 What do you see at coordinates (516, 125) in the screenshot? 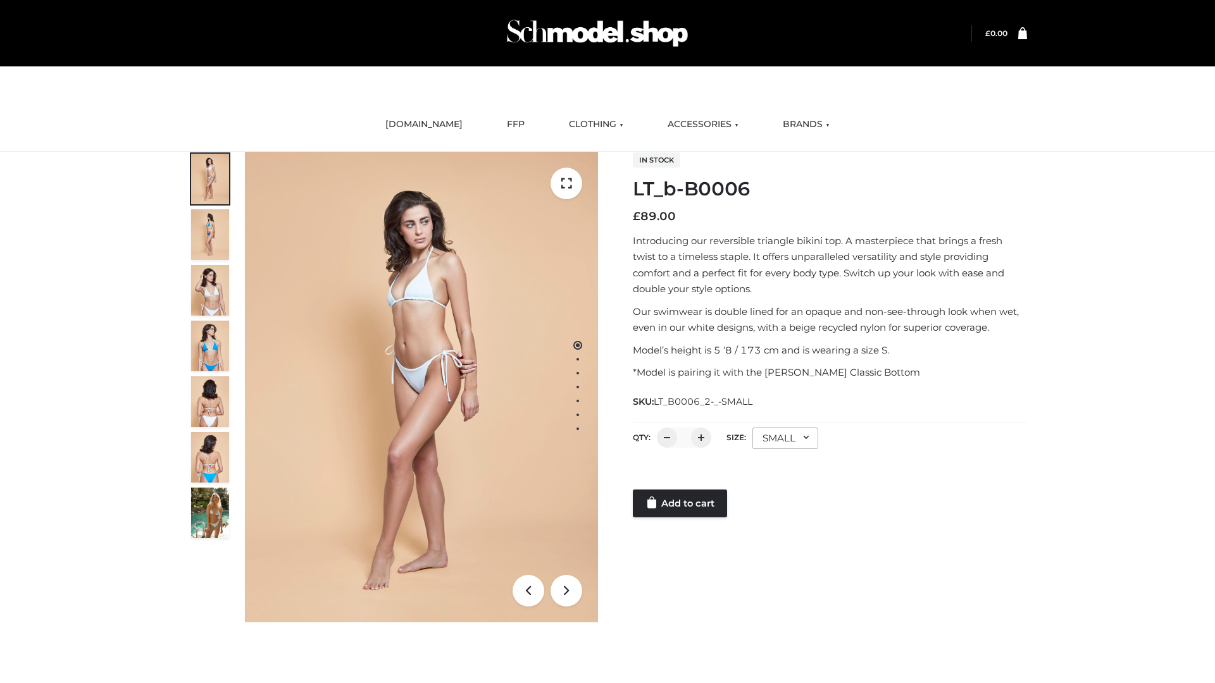
I see `a: FFP` at bounding box center [516, 125].